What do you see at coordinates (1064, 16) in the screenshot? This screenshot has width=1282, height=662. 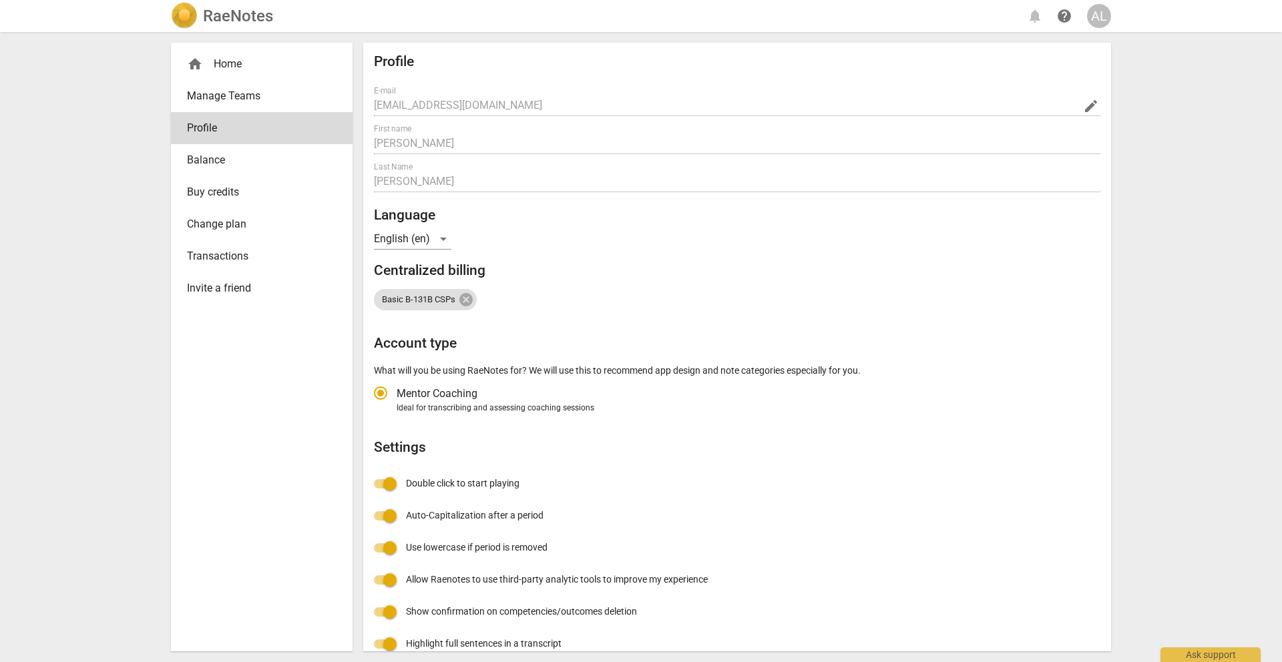 I see `a: Help` at bounding box center [1064, 16].